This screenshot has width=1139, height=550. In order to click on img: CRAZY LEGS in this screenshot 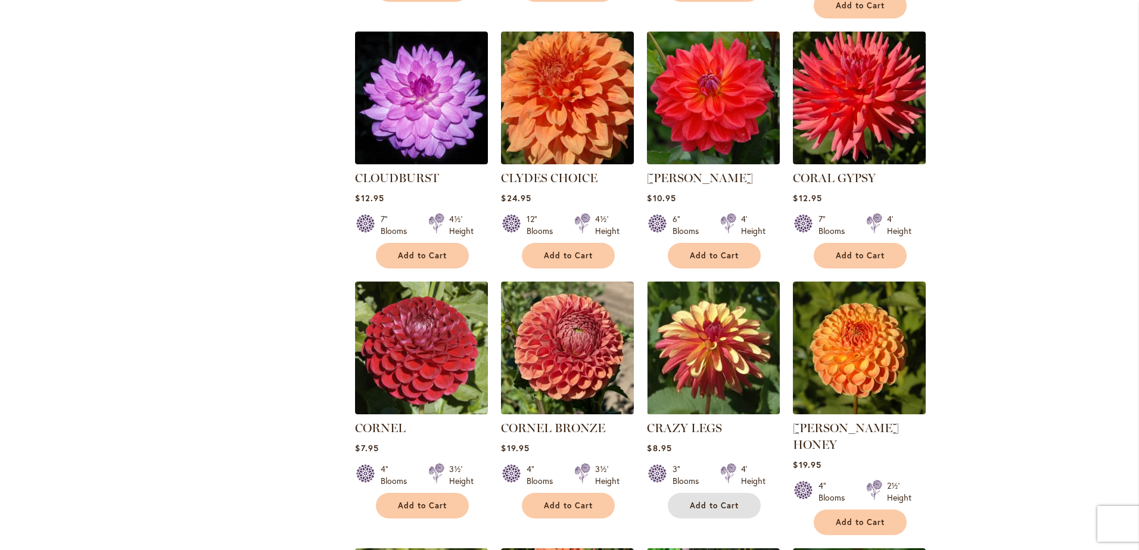, I will do `click(713, 348)`.